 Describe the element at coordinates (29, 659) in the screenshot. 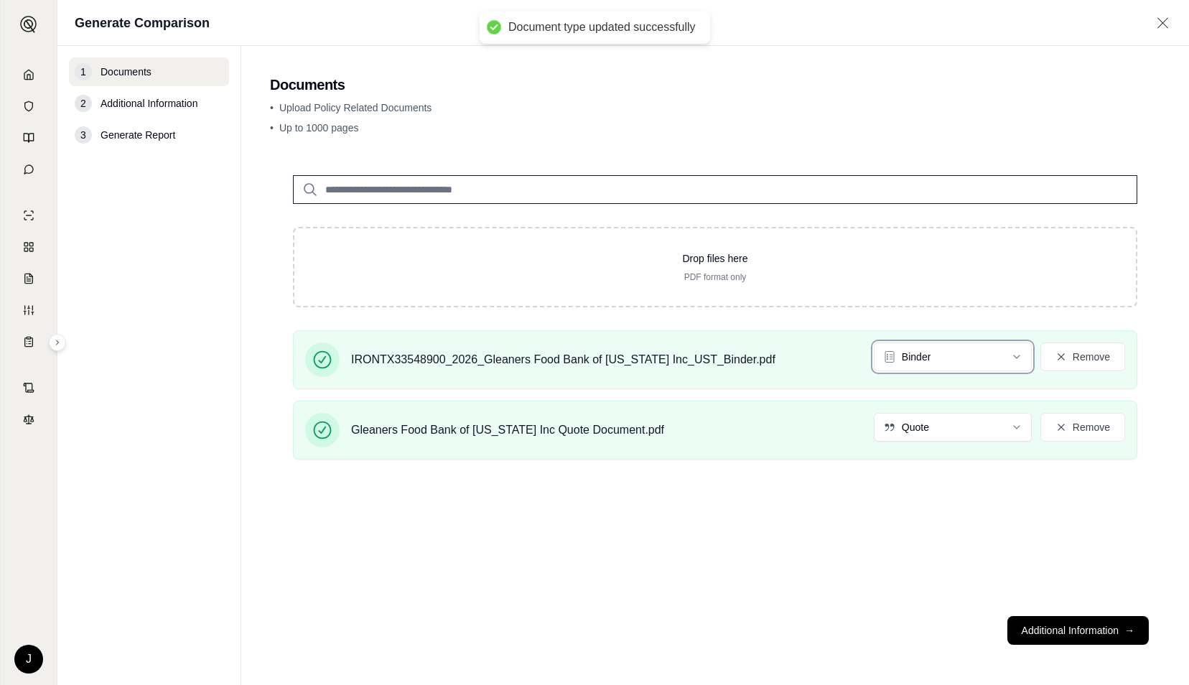

I see `div: J` at that location.